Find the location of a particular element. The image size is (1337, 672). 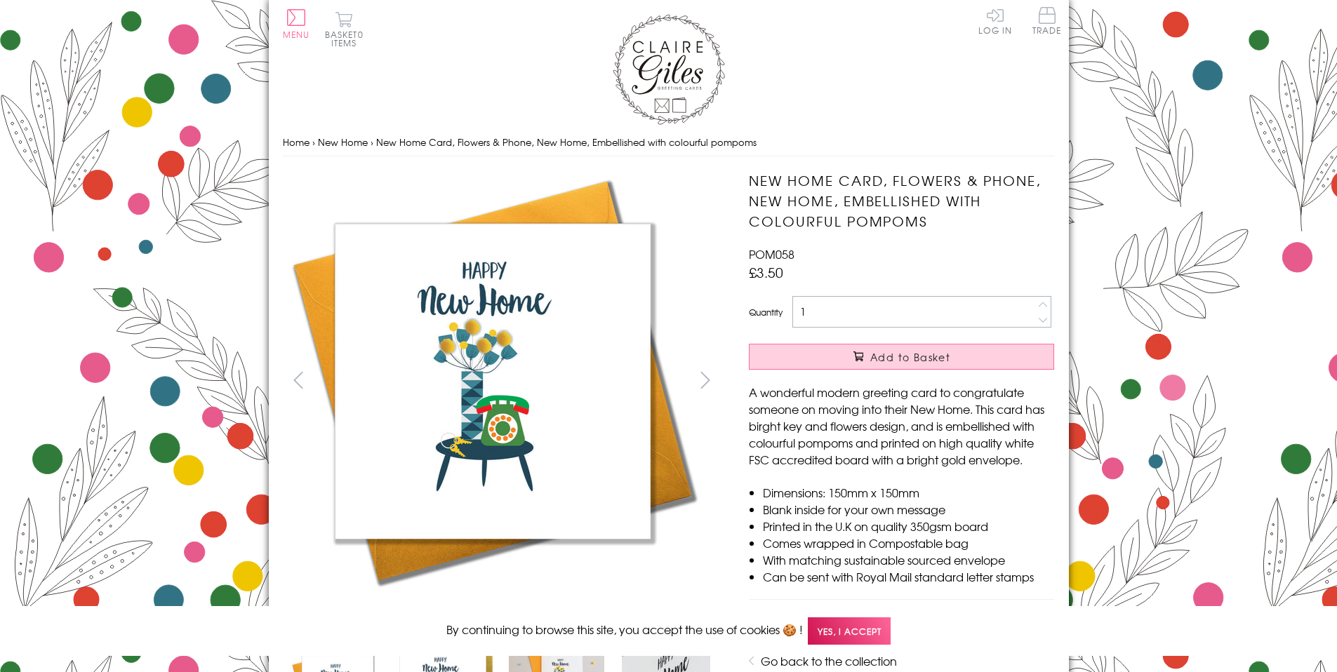

a: Home is located at coordinates (296, 142).